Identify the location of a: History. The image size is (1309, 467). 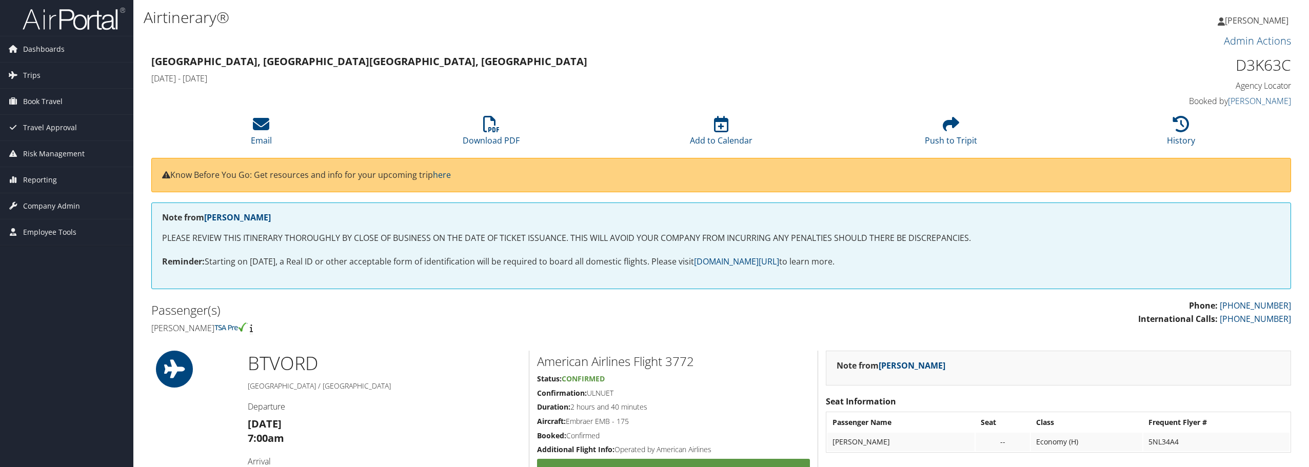
(1181, 134).